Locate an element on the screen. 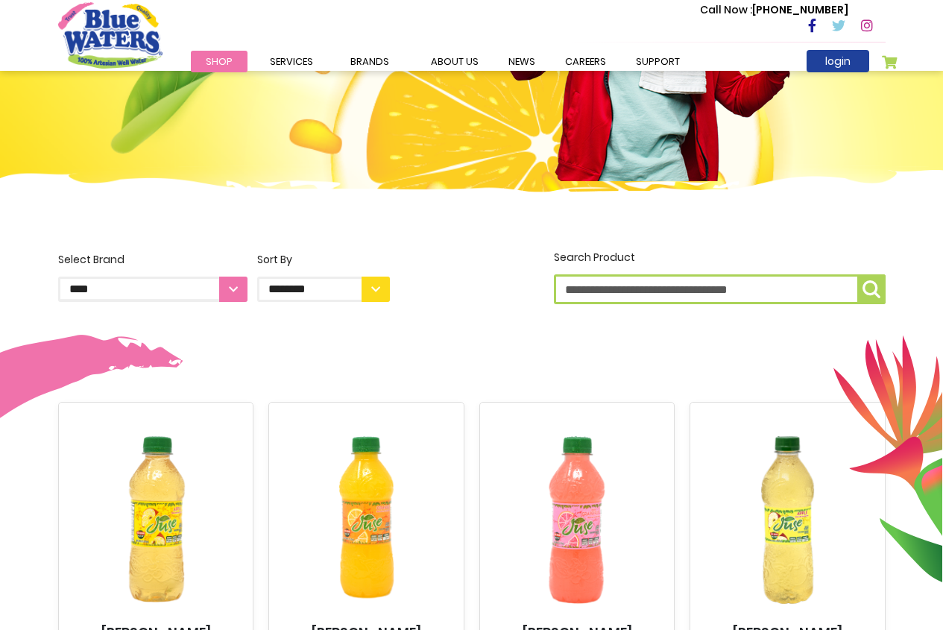  a: store logo is located at coordinates (110, 35).